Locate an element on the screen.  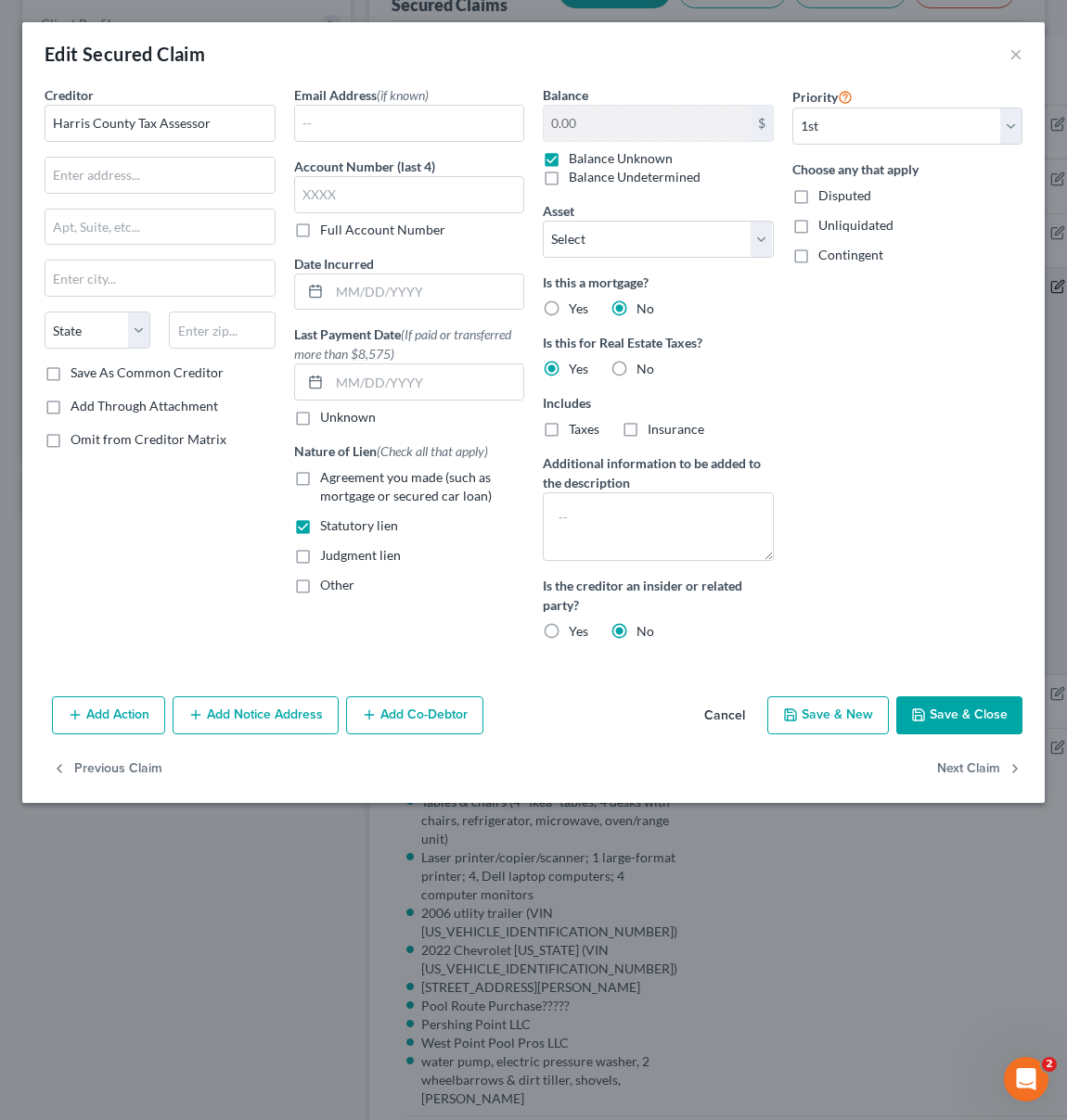
span: Creditor is located at coordinates (69, 95).